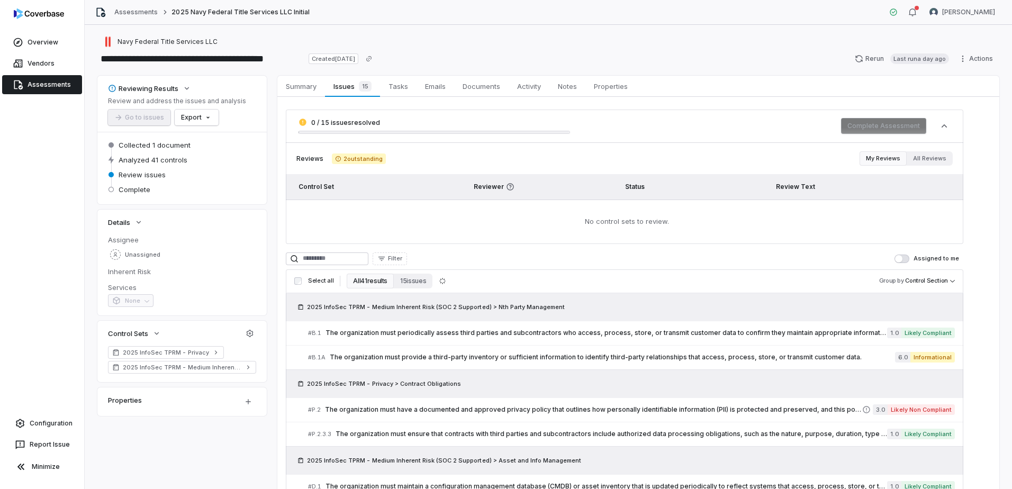 The image size is (1012, 489). I want to click on a: #P.2.3.3The organization must ensure that contracts with third parties and subcontractors include..., so click(631, 434).